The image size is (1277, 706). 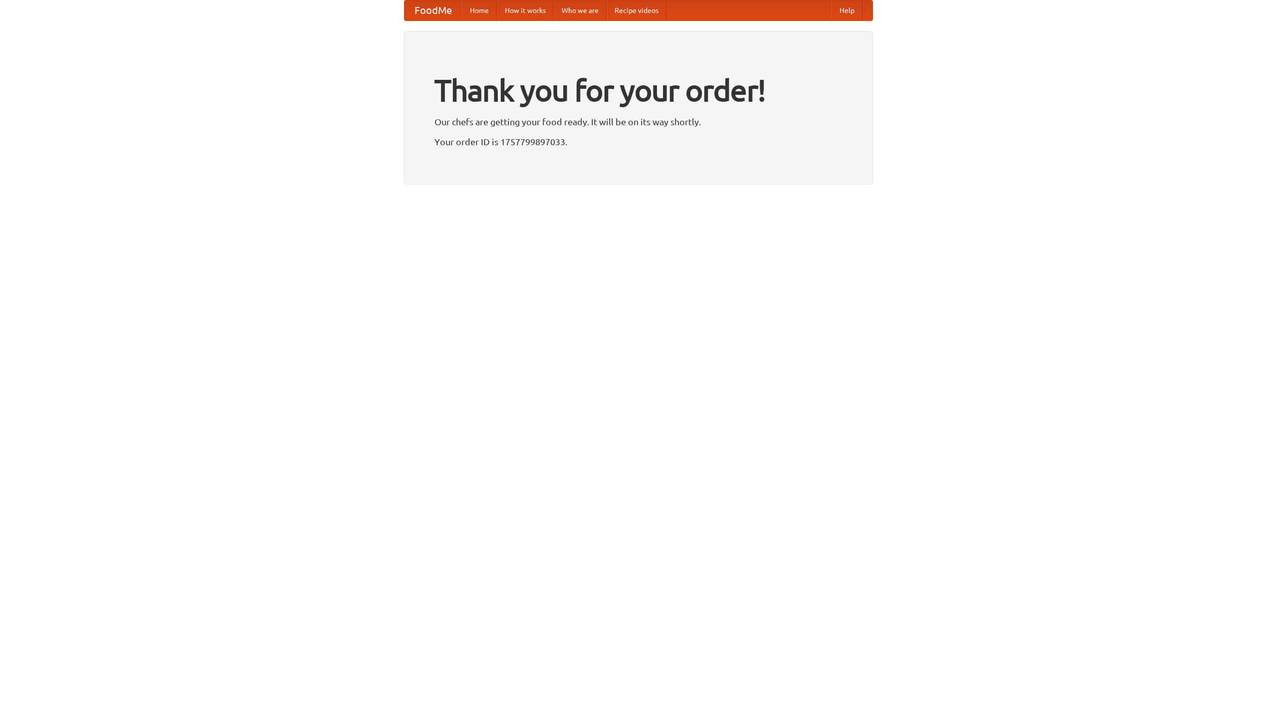 What do you see at coordinates (639, 142) in the screenshot?
I see `p: Your order ID is 1757799897033.` at bounding box center [639, 142].